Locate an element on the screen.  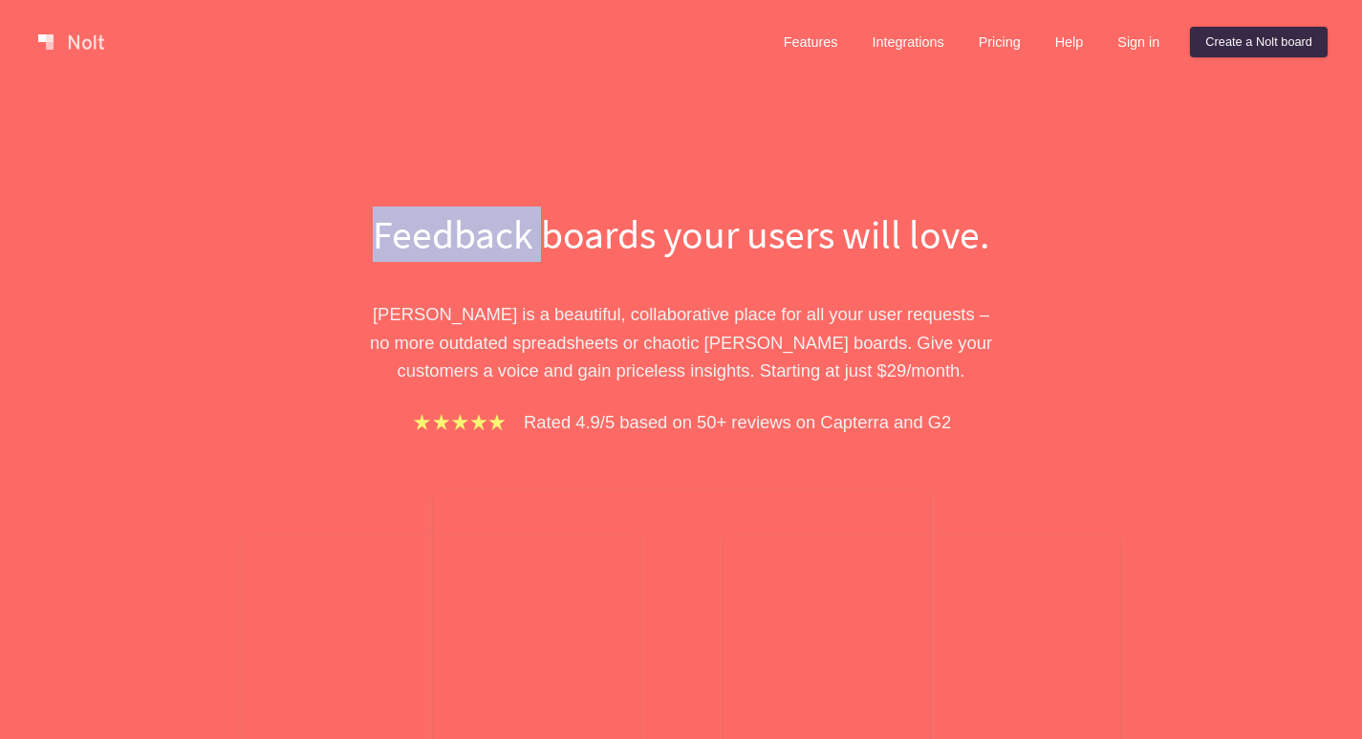
img: stars.b067e34983.png is located at coordinates (460, 421).